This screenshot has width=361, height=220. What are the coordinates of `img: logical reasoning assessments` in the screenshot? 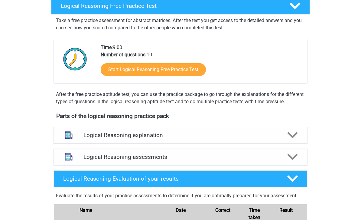 It's located at (69, 157).